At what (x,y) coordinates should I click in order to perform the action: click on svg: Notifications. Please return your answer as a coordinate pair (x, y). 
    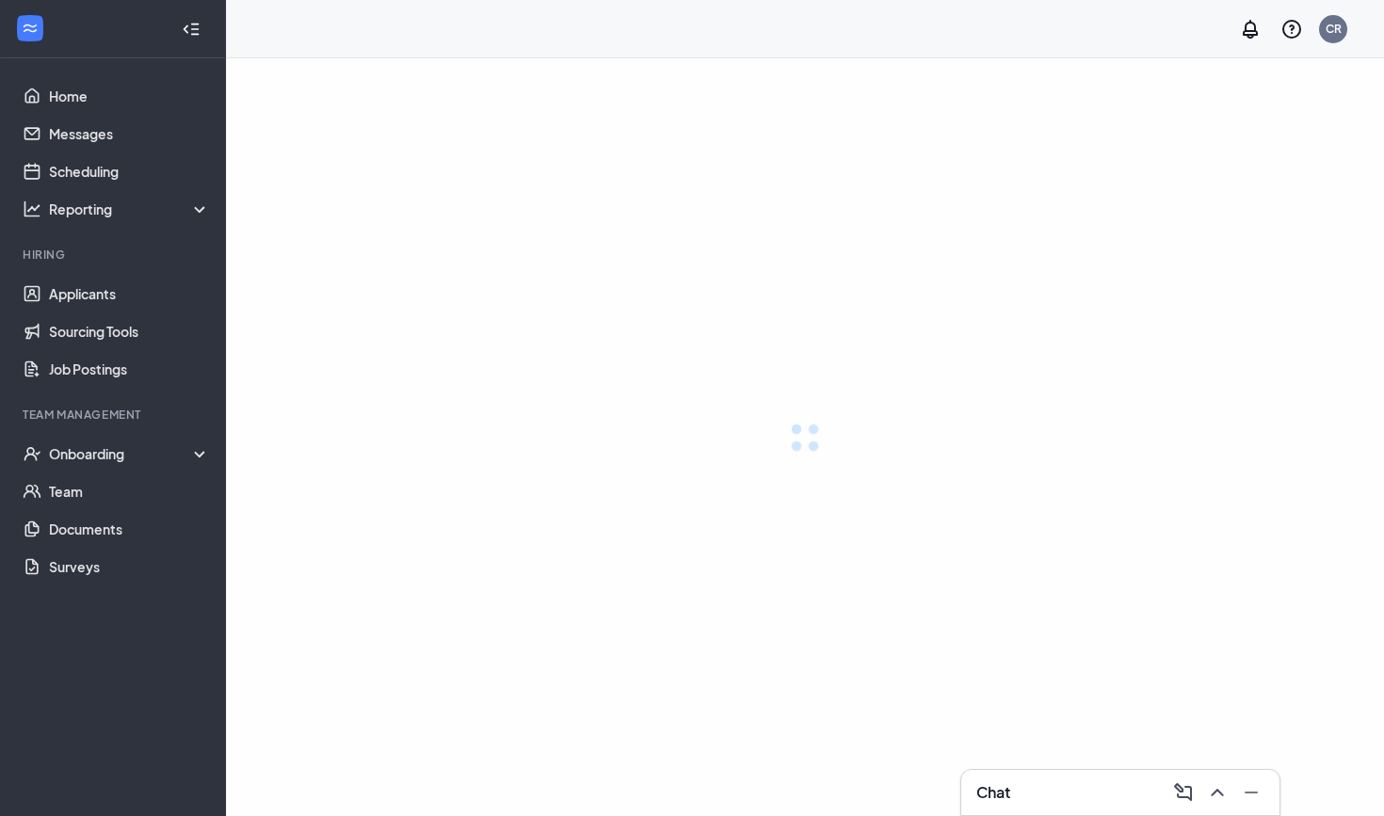
    Looking at the image, I should click on (1250, 29).